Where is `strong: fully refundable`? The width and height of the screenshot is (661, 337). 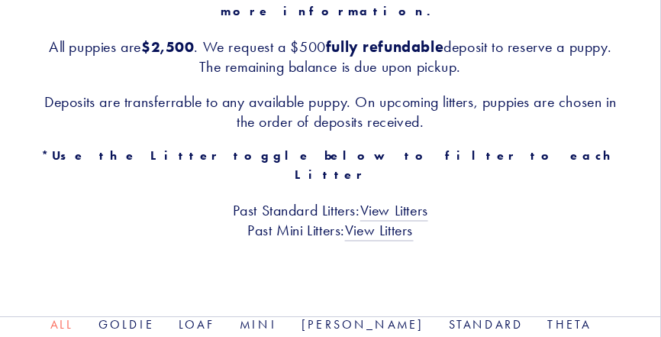
strong: fully refundable is located at coordinates (385, 47).